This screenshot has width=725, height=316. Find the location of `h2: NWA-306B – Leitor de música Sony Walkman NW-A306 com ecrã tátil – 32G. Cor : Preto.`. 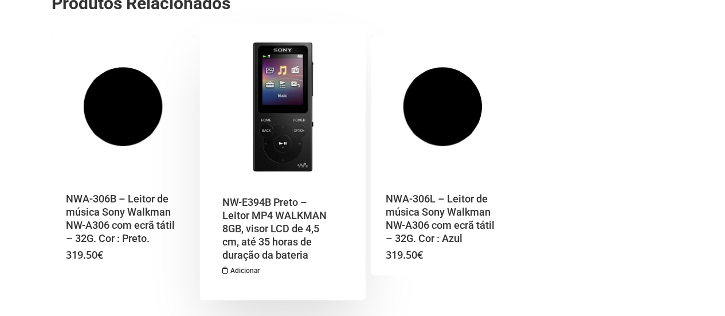

h2: NWA-306B – Leitor de música Sony Walkman NW-A306 com ecrã tátil – 32G. Cor : Preto. is located at coordinates (123, 219).